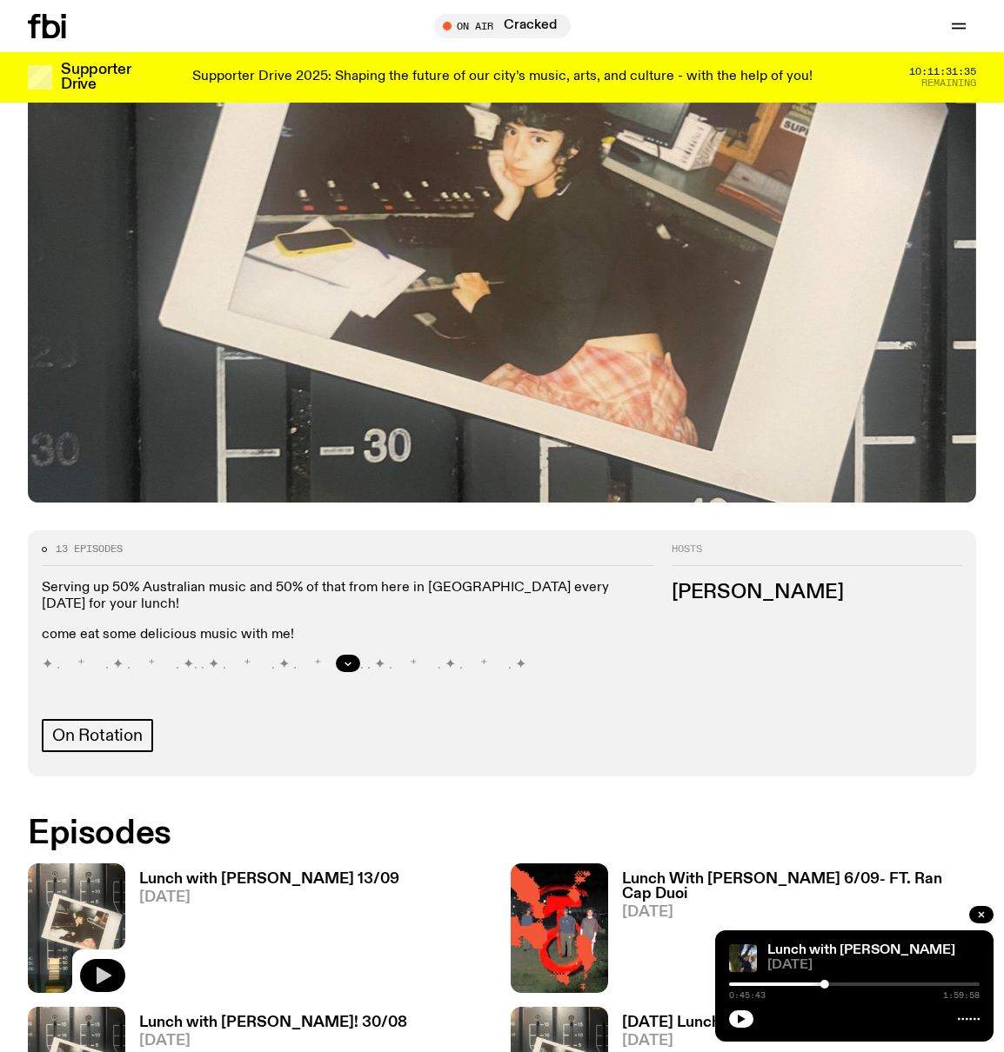 The height and width of the screenshot is (1052, 1004). Describe the element at coordinates (948, 83) in the screenshot. I see `span: Remaining` at that location.